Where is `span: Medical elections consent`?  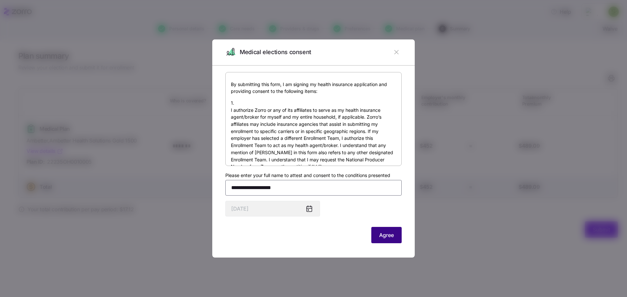 span: Medical elections consent is located at coordinates (275, 52).